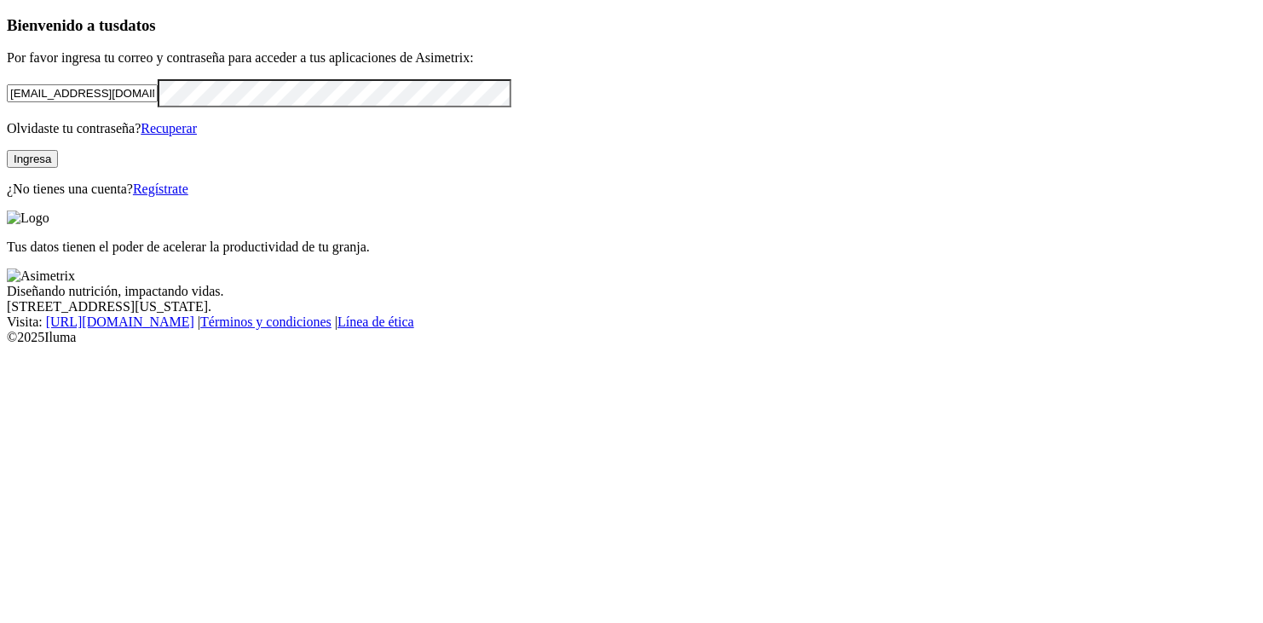  What do you see at coordinates (631, 58) in the screenshot?
I see `p: Por favor ingresa tu correo y contraseña para acceder a tus aplicaciones de Asimetrix:` at bounding box center [631, 58].